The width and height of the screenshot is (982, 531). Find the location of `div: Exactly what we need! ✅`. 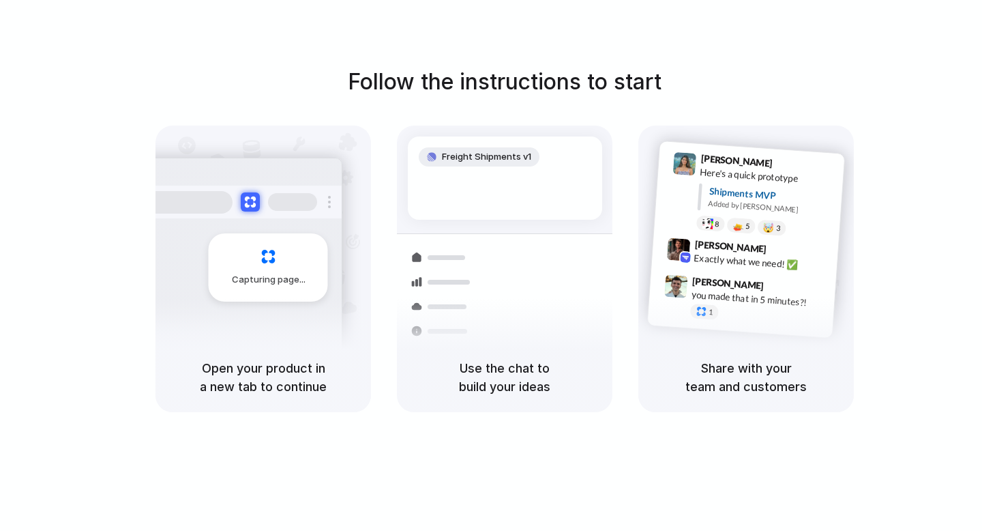

div: Exactly what we need! ✅ is located at coordinates (762, 262).